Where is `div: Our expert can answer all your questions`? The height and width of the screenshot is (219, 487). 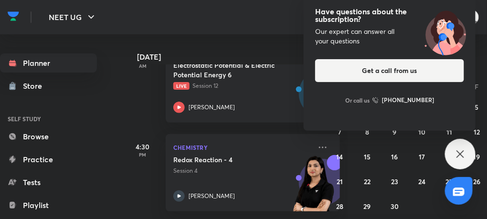 div: Our expert can answer all your questions is located at coordinates (389, 36).